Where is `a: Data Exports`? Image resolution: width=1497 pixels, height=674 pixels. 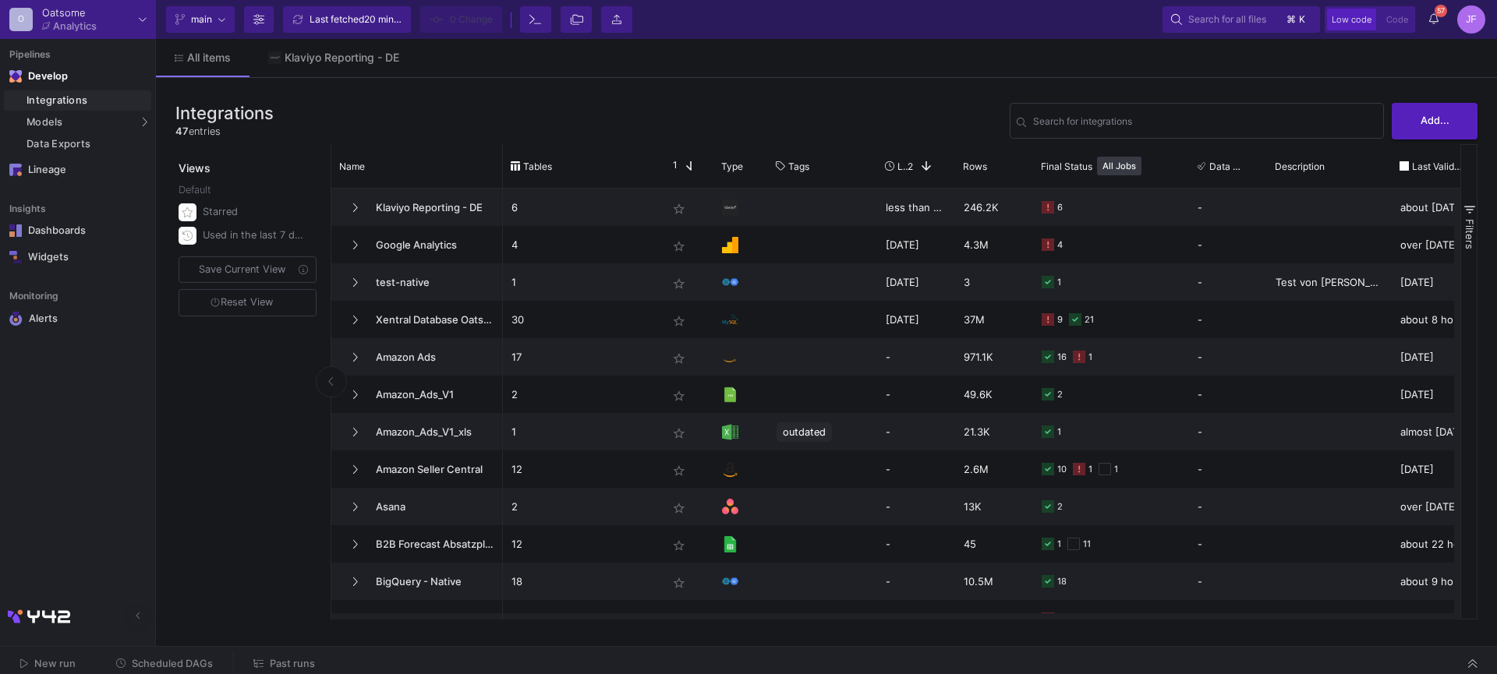 a: Data Exports is located at coordinates (77, 144).